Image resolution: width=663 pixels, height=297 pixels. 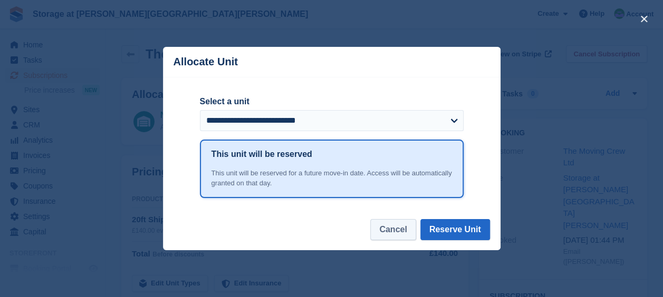 What do you see at coordinates (393, 230) in the screenshot?
I see `button: Cancel` at bounding box center [393, 230].